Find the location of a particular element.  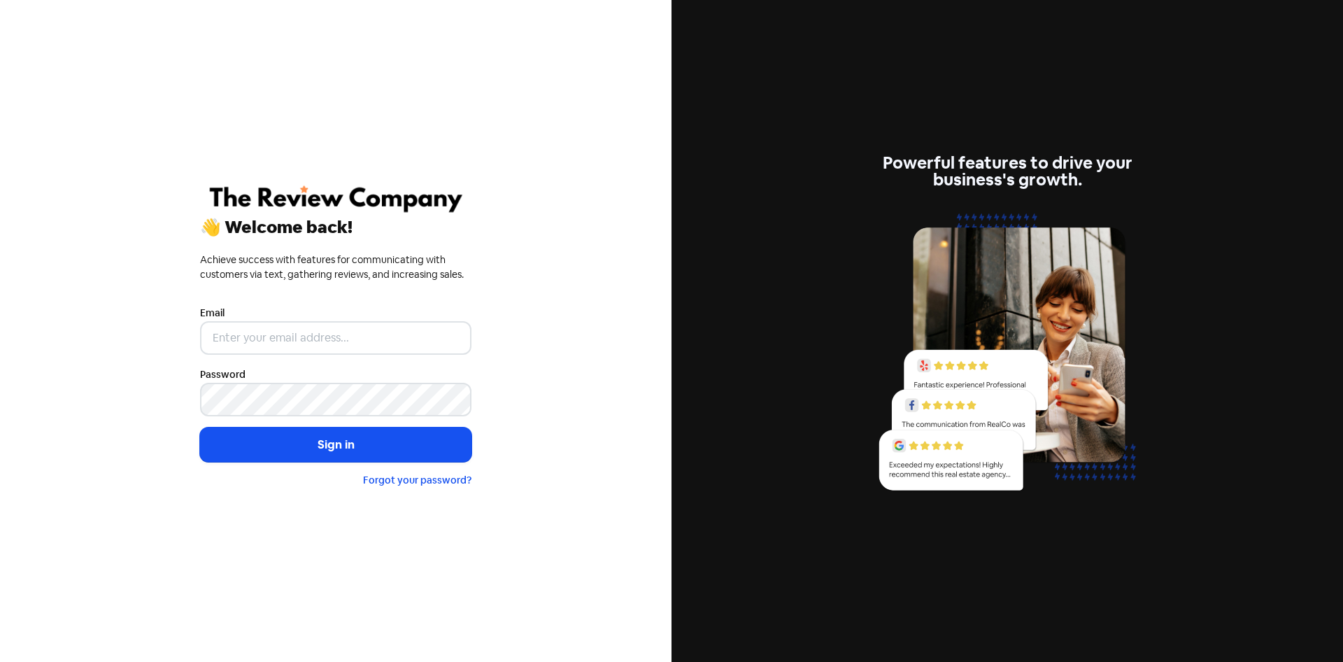

input: Enter your email address... is located at coordinates (336, 338).